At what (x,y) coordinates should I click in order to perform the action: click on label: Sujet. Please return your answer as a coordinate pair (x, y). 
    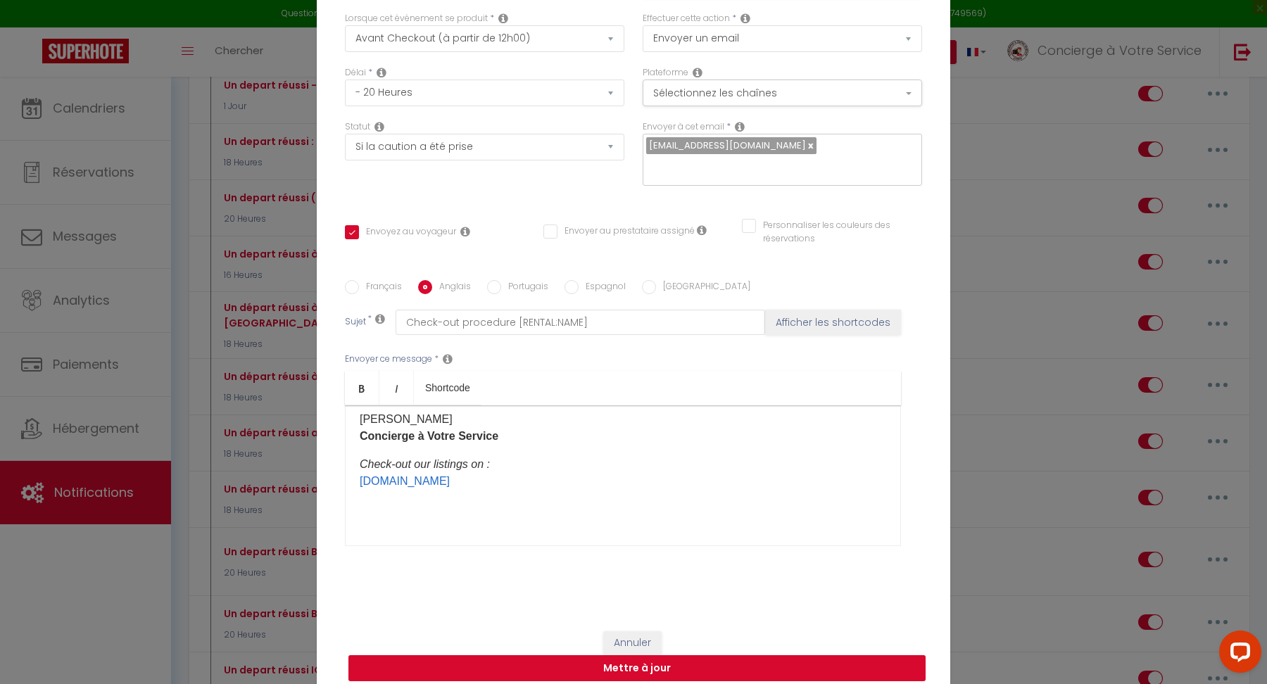
    Looking at the image, I should click on (355, 322).